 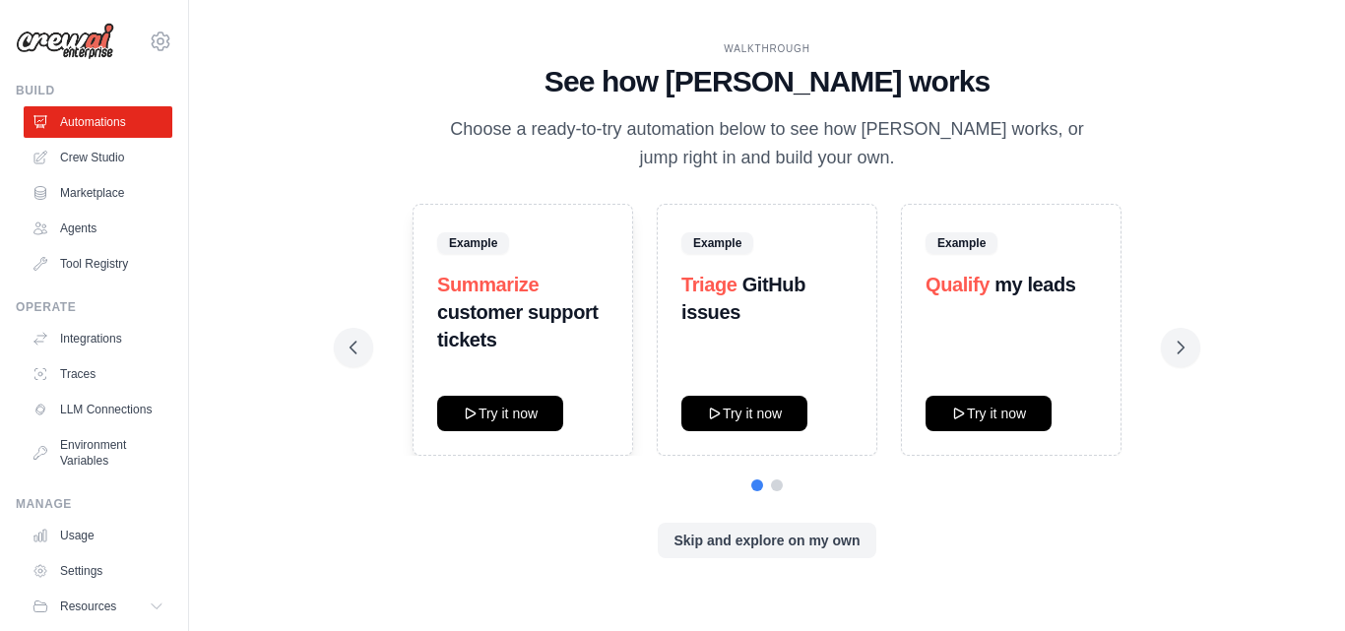 I want to click on a: Automations, so click(x=97, y=122).